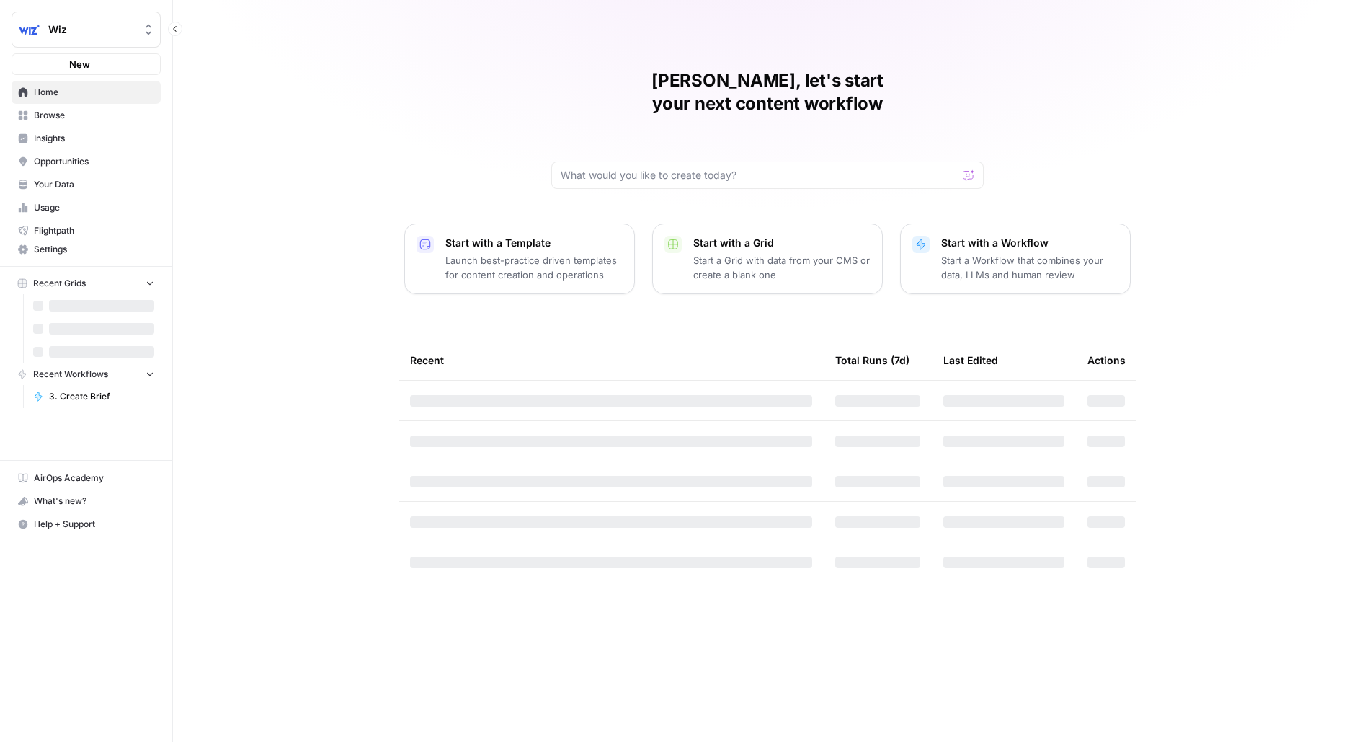 This screenshot has height=742, width=1362. I want to click on div: Total Runs (7d), so click(872, 360).